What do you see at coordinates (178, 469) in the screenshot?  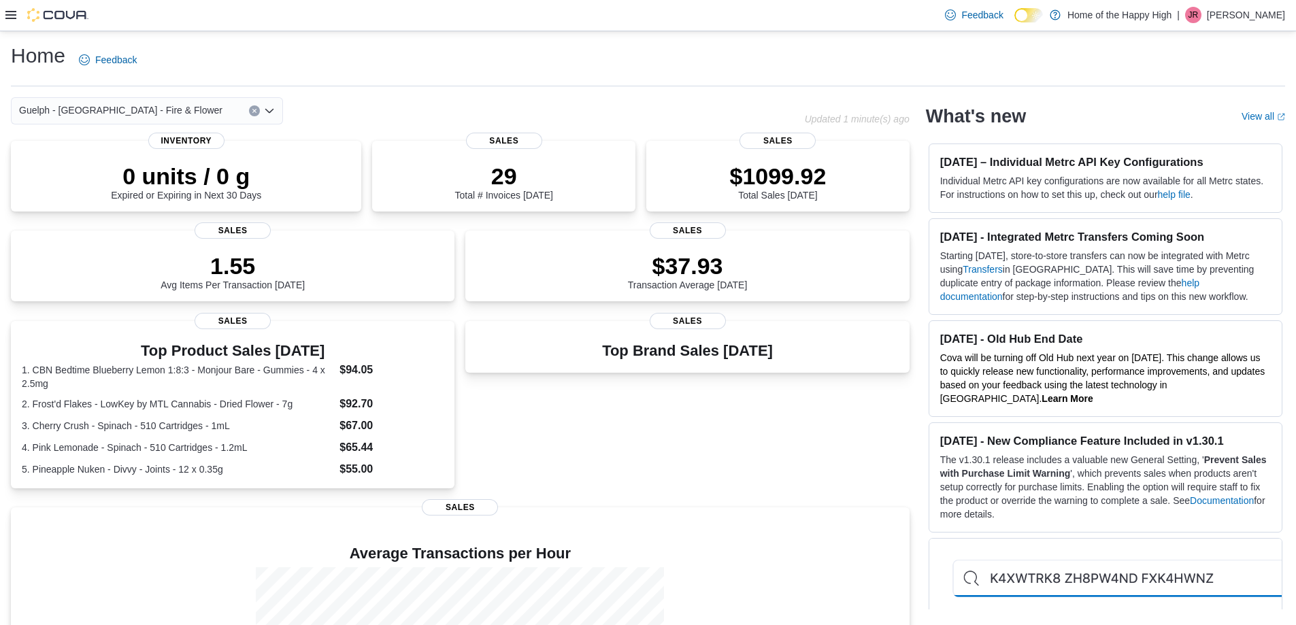 I see `dt: 5. Pineapple Nuken - Divvy - Joints - 12 x 0.35g` at bounding box center [178, 469].